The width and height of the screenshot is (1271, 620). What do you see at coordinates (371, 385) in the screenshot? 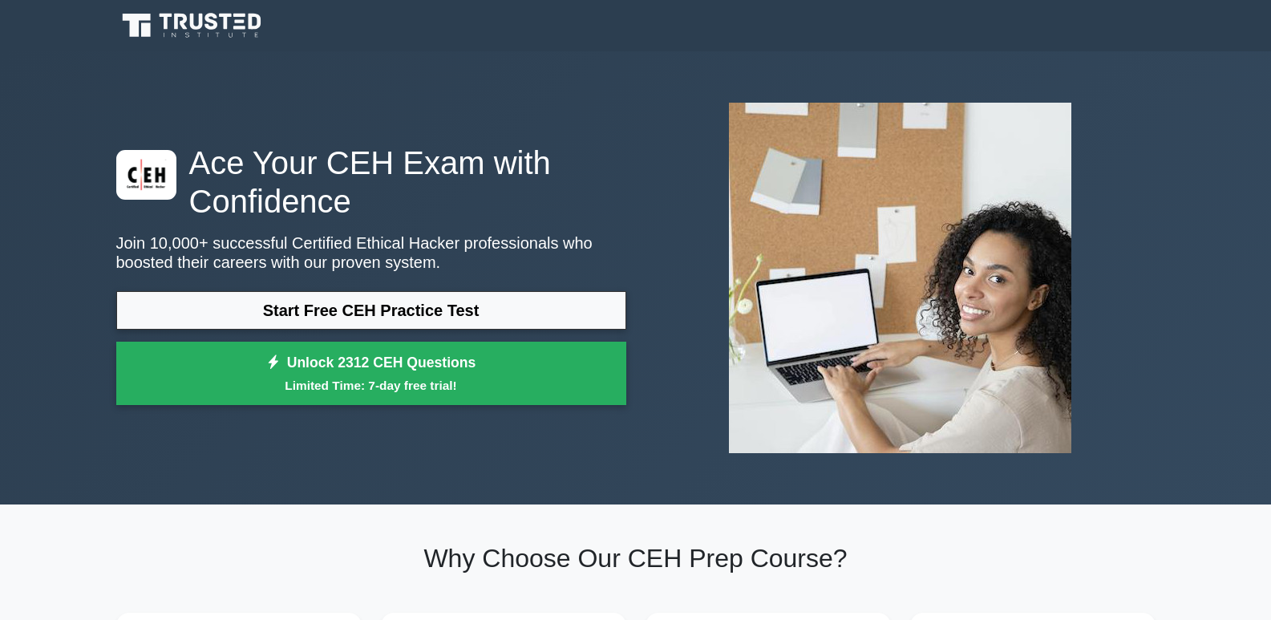
I see `small: Limited Time: 7-day free trial!` at bounding box center [371, 385].